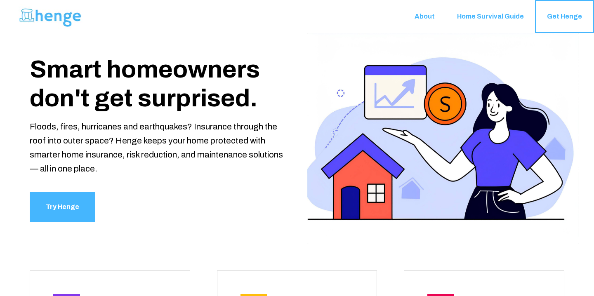 This screenshot has width=594, height=296. What do you see at coordinates (443, 139) in the screenshot?
I see `img: savvy homeowner using AI tool to mitigate home risk and save money. happy 17-12-2024 at 23-12-53-1` at bounding box center [443, 139].